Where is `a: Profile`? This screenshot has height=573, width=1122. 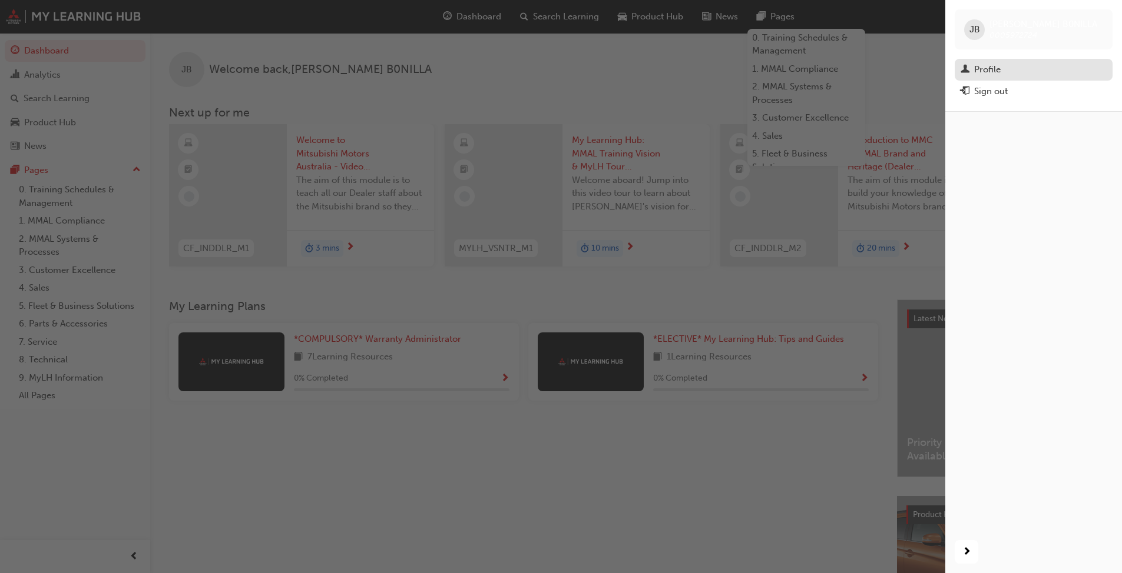
a: Profile is located at coordinates (1033, 69).